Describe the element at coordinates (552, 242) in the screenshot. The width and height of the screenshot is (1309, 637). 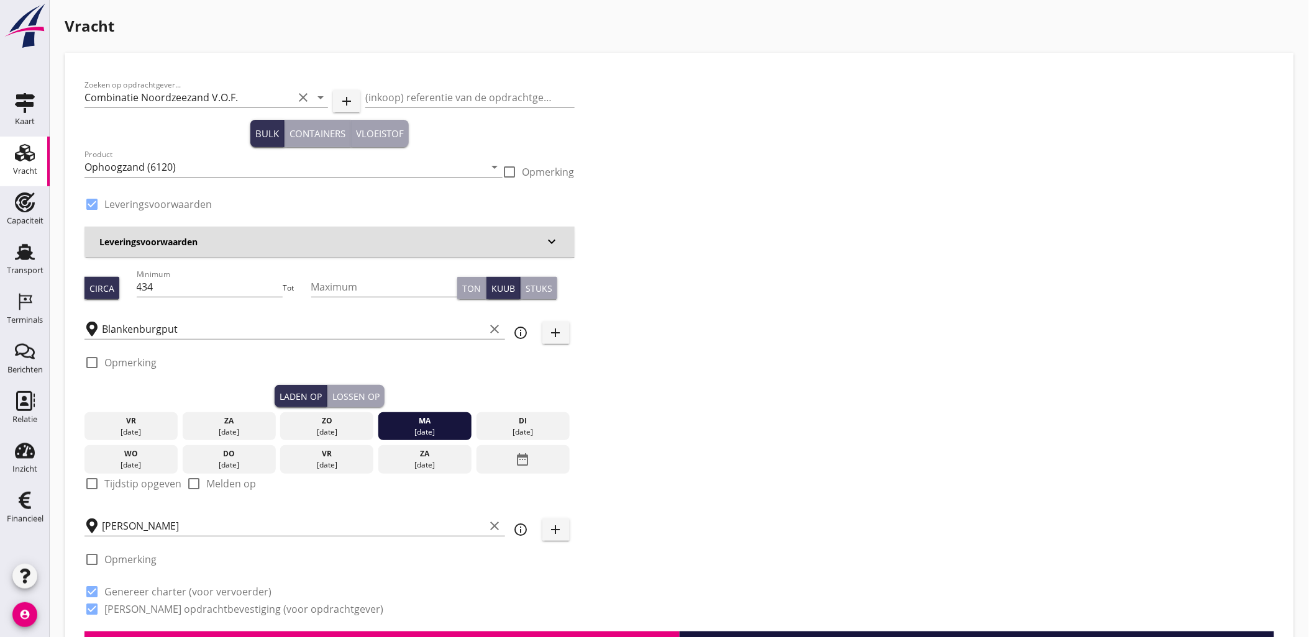
I see `i: keyboard_arrow_down` at that location.